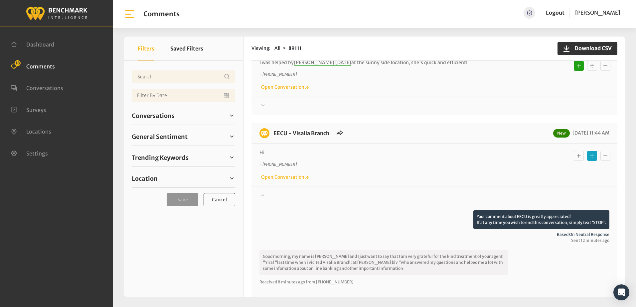 This screenshot has height=307, width=636. Describe the element at coordinates (277, 48) in the screenshot. I see `span: All` at that location.